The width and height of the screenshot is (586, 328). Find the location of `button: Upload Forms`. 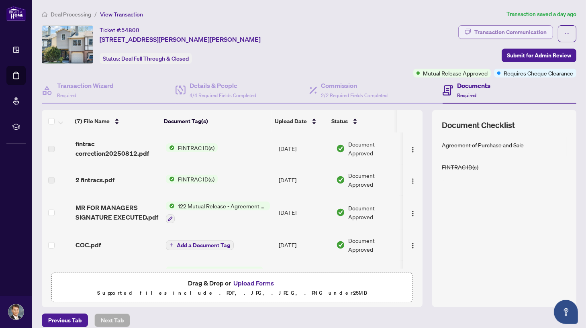

button: Upload Forms is located at coordinates (254, 283).